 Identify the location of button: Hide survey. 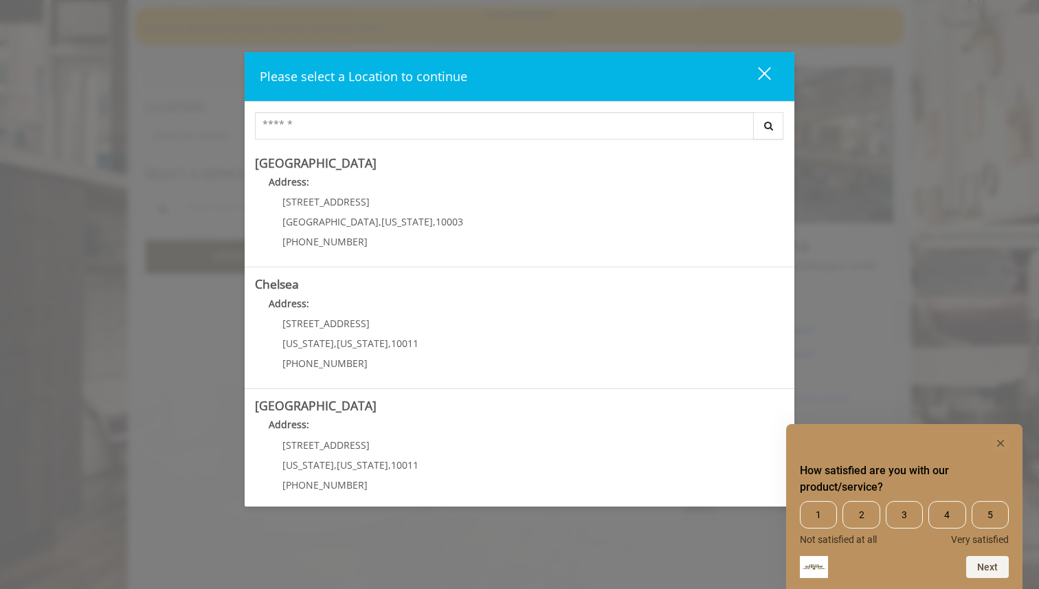
(1001, 443).